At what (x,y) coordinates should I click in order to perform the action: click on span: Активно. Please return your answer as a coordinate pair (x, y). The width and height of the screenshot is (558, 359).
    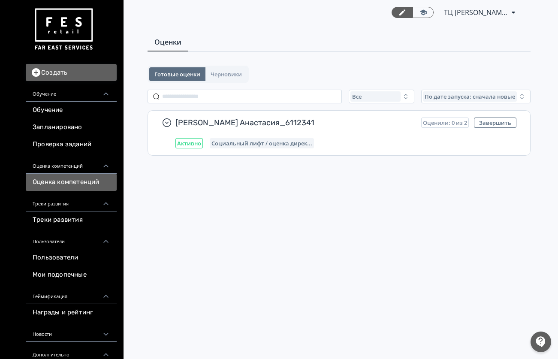
    Looking at the image, I should click on (189, 143).